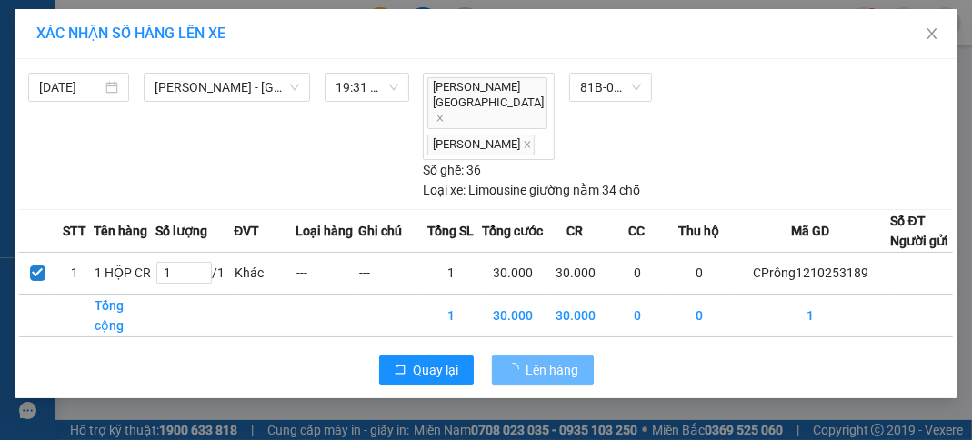 This screenshot has width=972, height=440. What do you see at coordinates (932, 35) in the screenshot?
I see `button: Close` at bounding box center [932, 35].